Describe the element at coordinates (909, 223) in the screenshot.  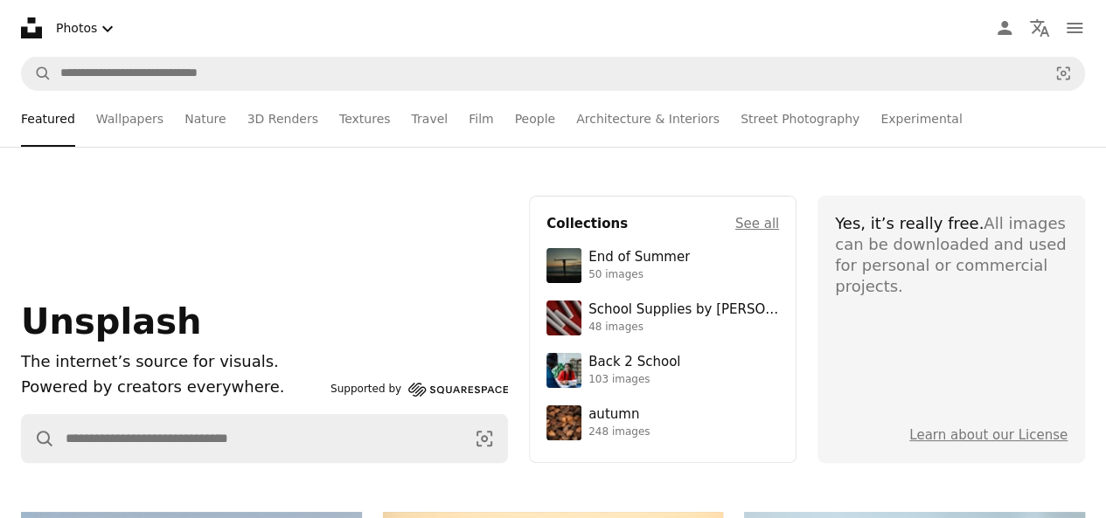
I see `span: Yes, it’s really free.` at that location.